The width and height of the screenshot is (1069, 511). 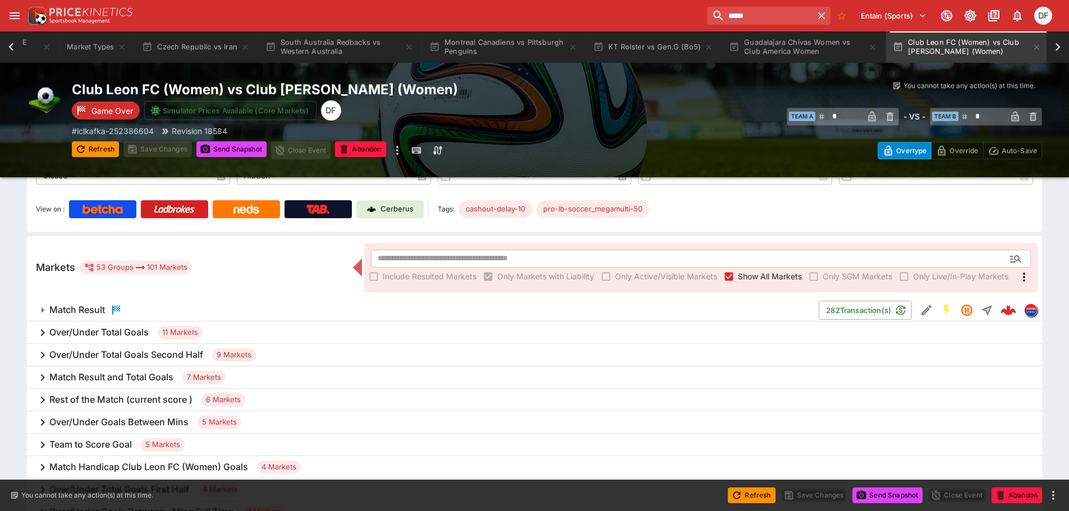 I want to click on img: Betcha, so click(x=103, y=209).